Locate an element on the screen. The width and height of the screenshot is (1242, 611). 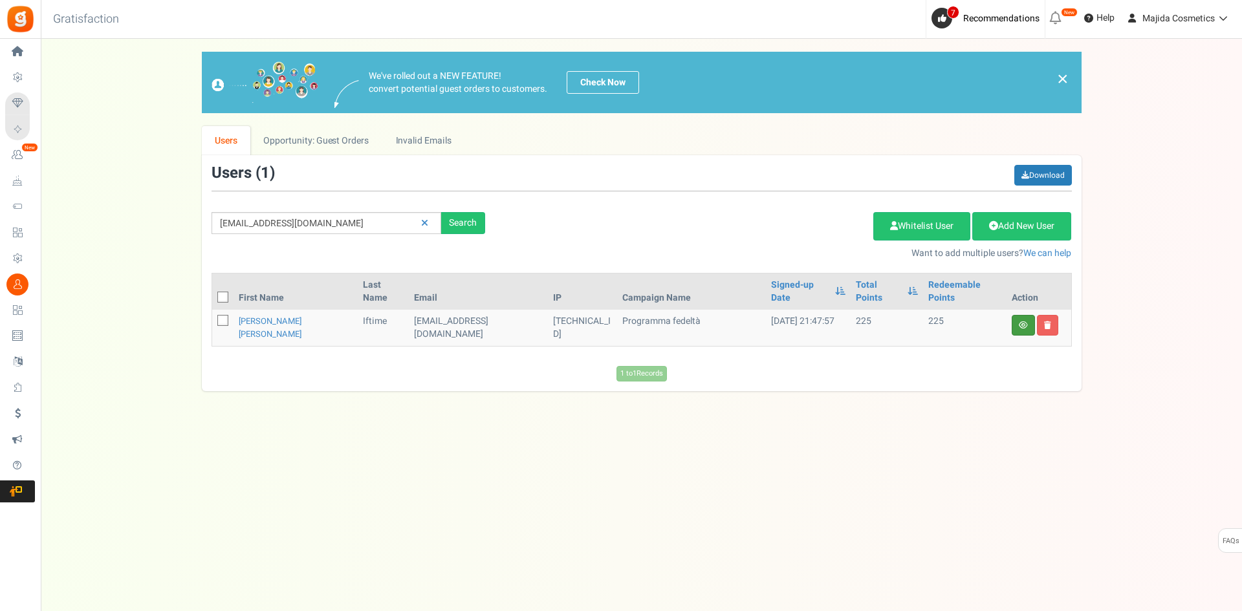
th: IP is located at coordinates (583, 292).